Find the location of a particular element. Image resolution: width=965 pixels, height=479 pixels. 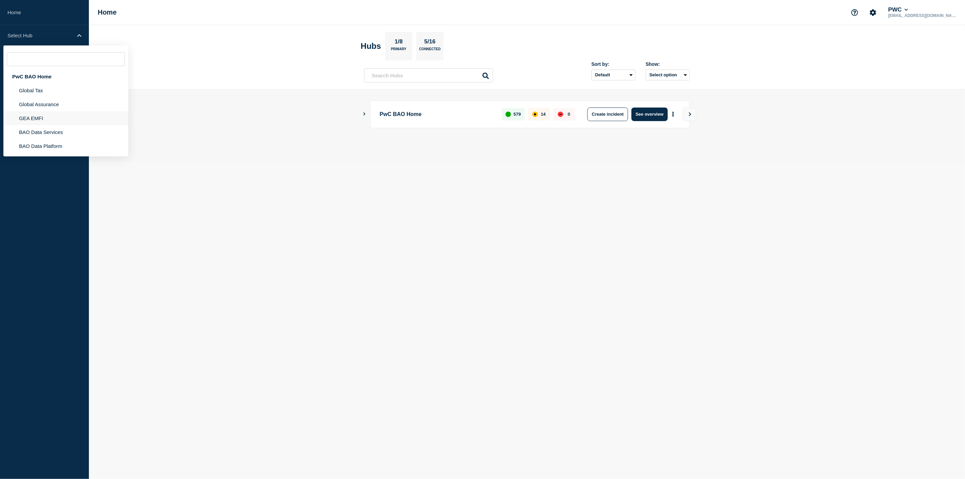

p: Connected is located at coordinates (429, 51).